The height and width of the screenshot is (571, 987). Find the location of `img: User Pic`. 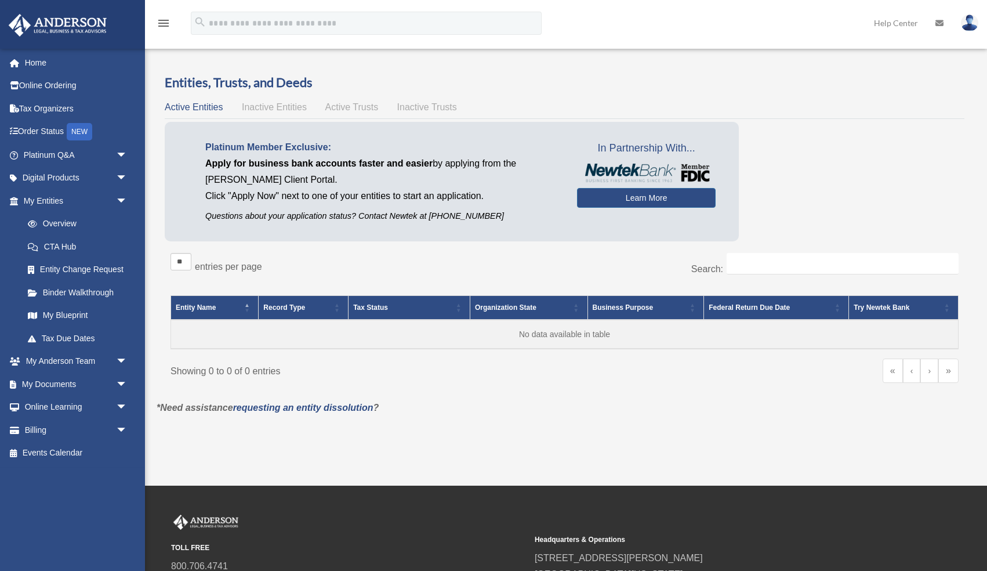

img: User Pic is located at coordinates (970, 23).